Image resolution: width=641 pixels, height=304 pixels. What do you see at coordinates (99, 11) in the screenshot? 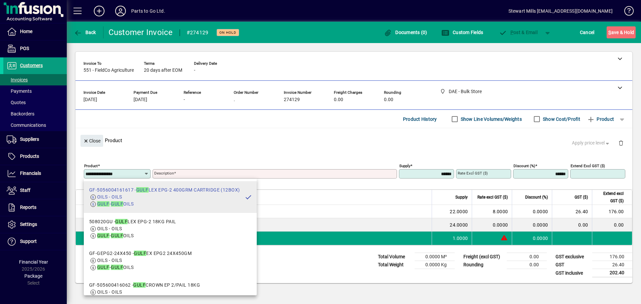
I see `button: Add` at bounding box center [99, 11].